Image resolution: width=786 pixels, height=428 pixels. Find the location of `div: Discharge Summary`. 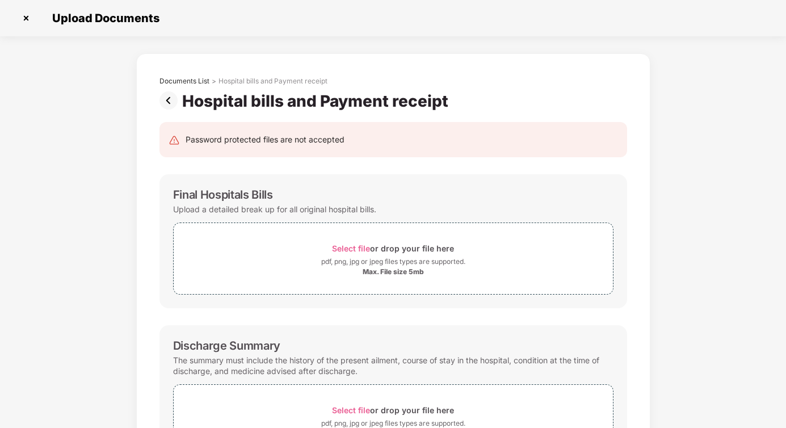

div: Discharge Summary is located at coordinates (227, 346).